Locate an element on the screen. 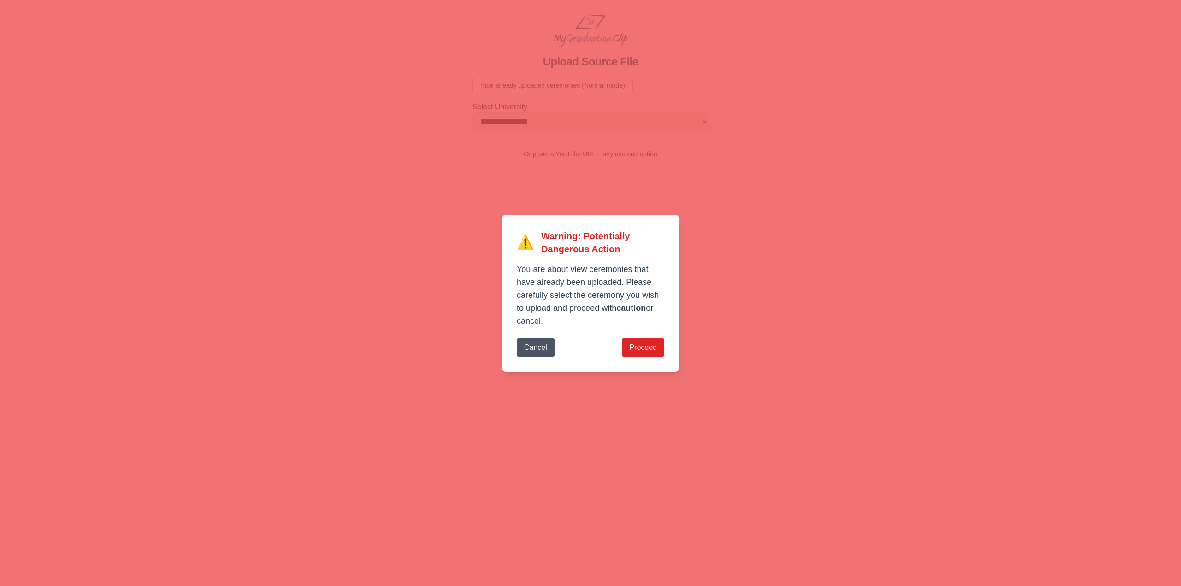 This screenshot has height=586, width=1181. button: Proceed is located at coordinates (643, 348).